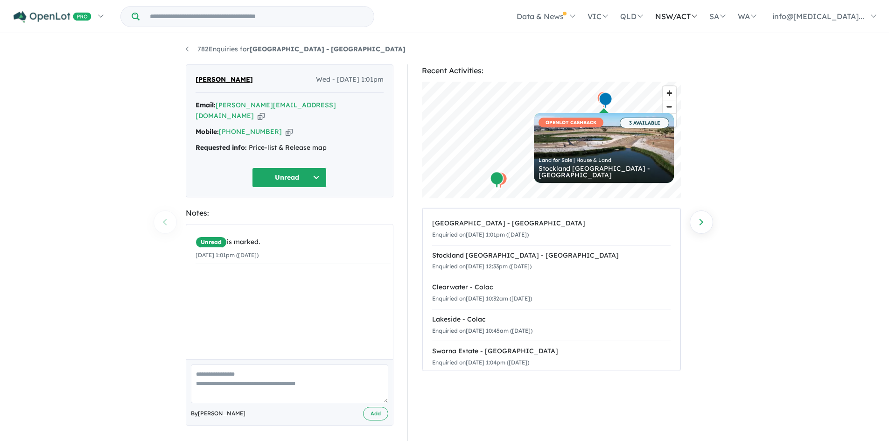 Image resolution: width=889 pixels, height=441 pixels. What do you see at coordinates (551, 320) in the screenshot?
I see `div: Lakeside - Colac` at bounding box center [551, 320].